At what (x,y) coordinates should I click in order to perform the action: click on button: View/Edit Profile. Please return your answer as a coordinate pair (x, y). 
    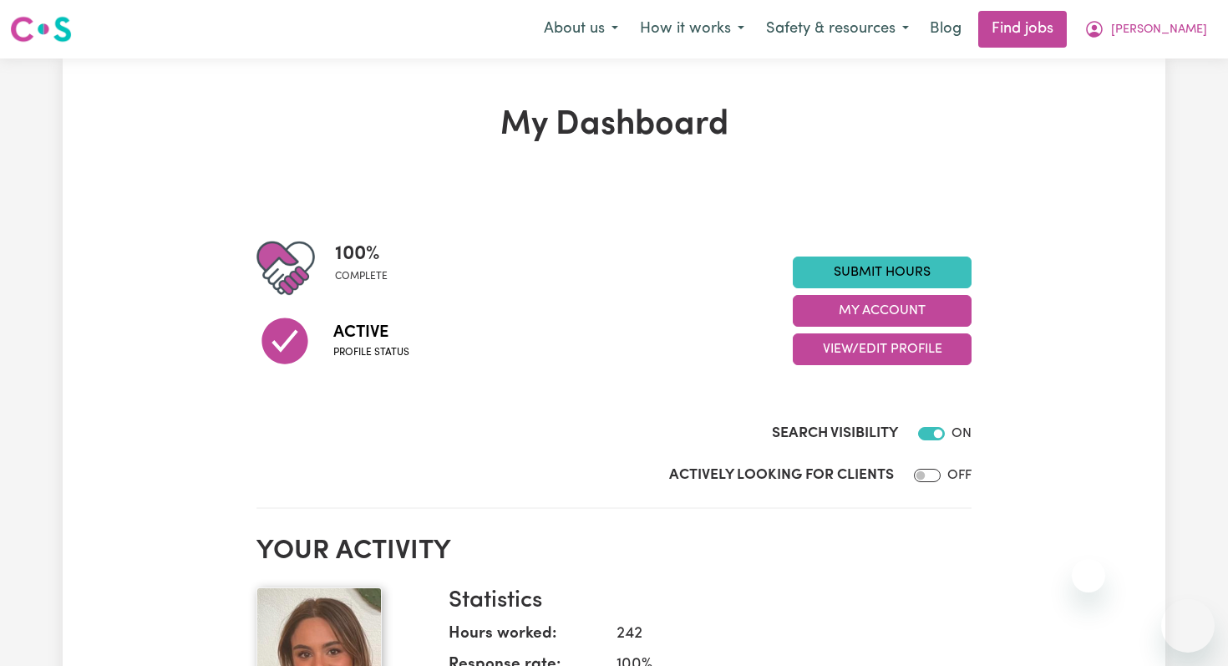
    Looking at the image, I should click on (883, 349).